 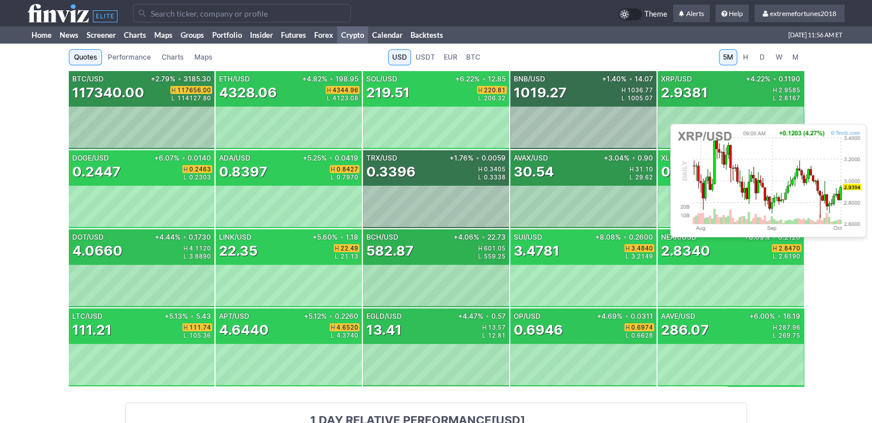 What do you see at coordinates (135, 35) in the screenshot?
I see `a: Charts` at bounding box center [135, 35].